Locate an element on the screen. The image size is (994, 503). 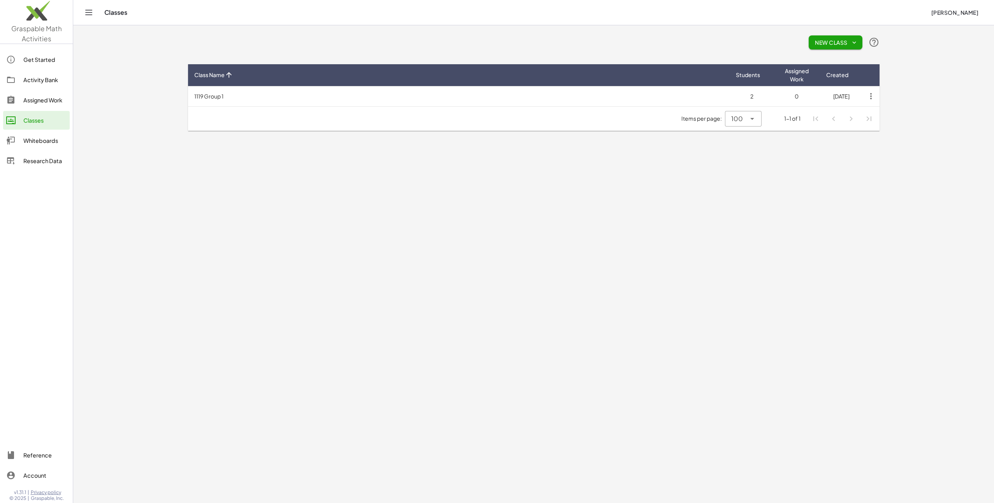
div: Research Data is located at coordinates (45, 161).